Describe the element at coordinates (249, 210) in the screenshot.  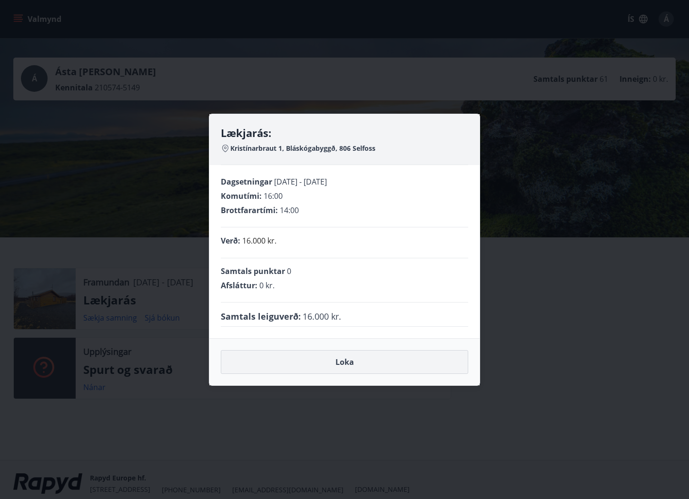
I see `span: Brottfarartími :` at that location.